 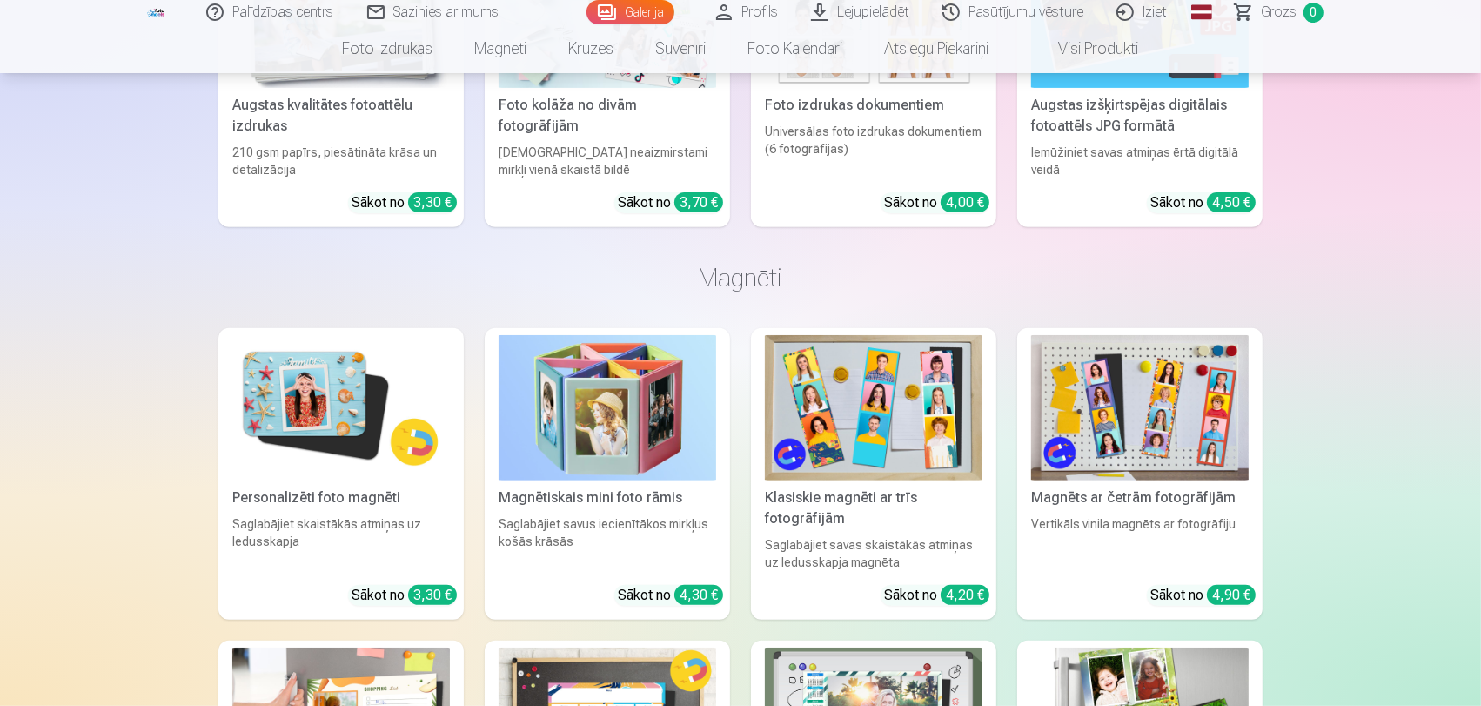 I want to click on div: Magnēts ar četrām fotogrāfijām, so click(x=1140, y=498).